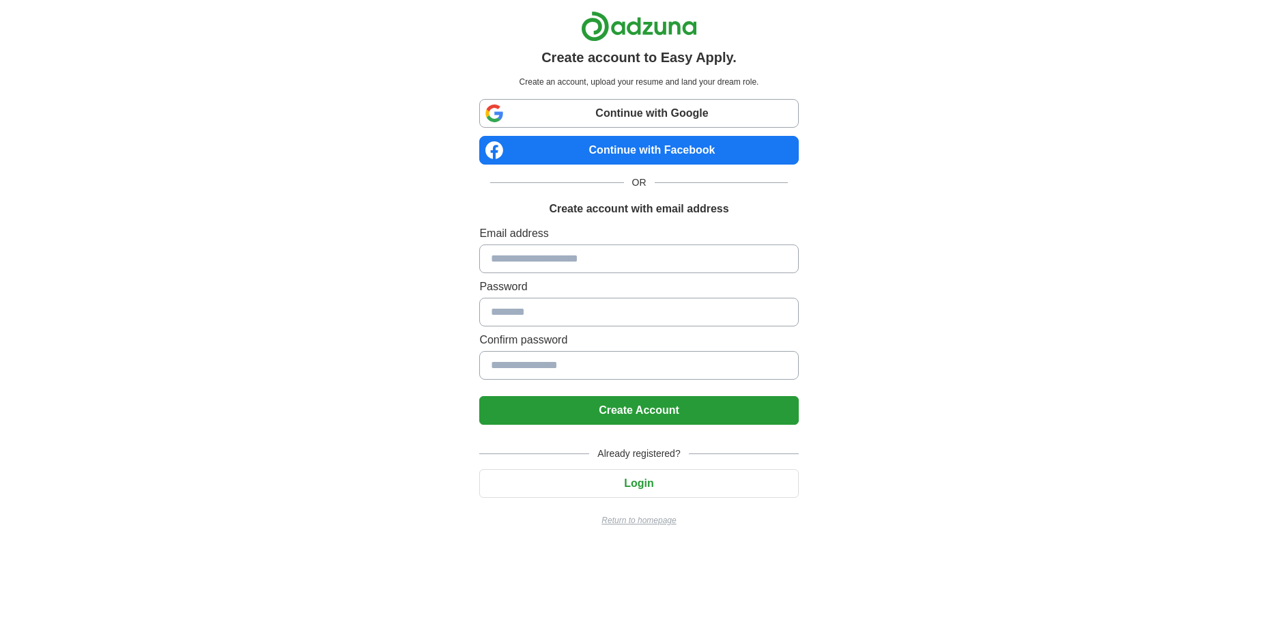 This screenshot has width=1278, height=631. Describe the element at coordinates (638, 340) in the screenshot. I see `label: Confirm password` at that location.